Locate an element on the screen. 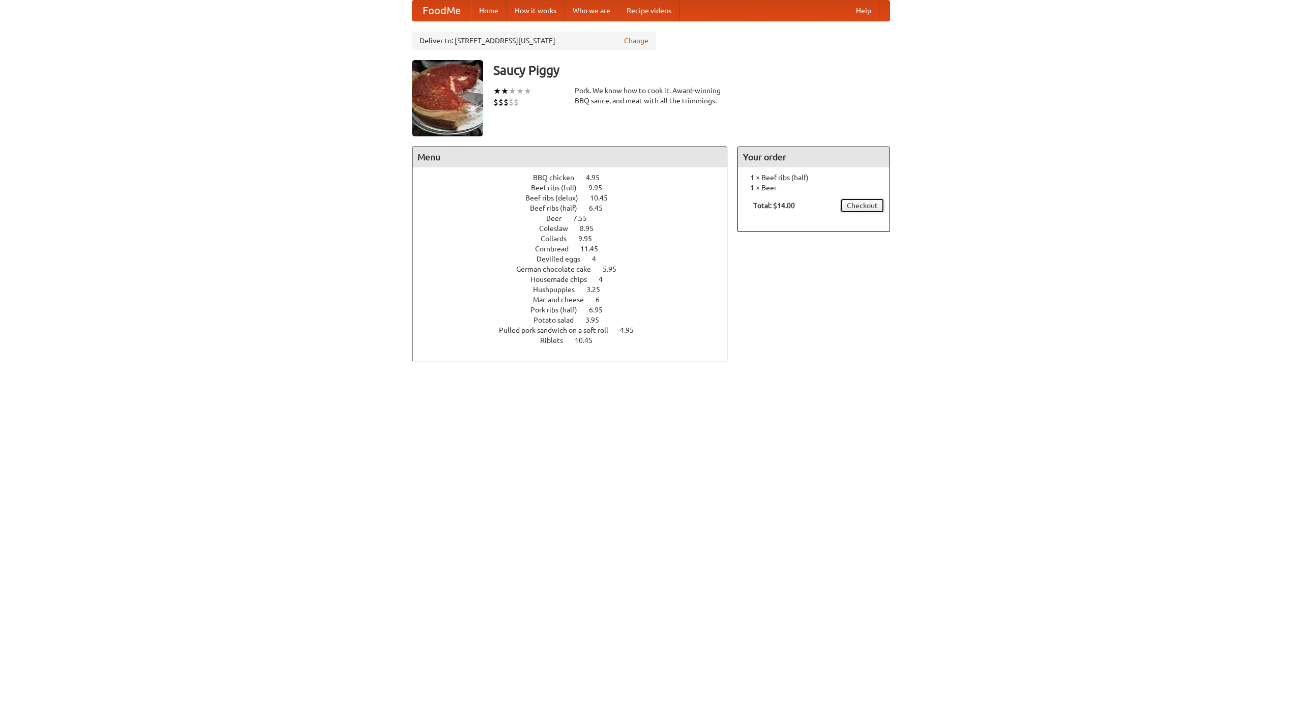 The image size is (1302, 720). a: Coleslaw 8.95 is located at coordinates (576, 228).